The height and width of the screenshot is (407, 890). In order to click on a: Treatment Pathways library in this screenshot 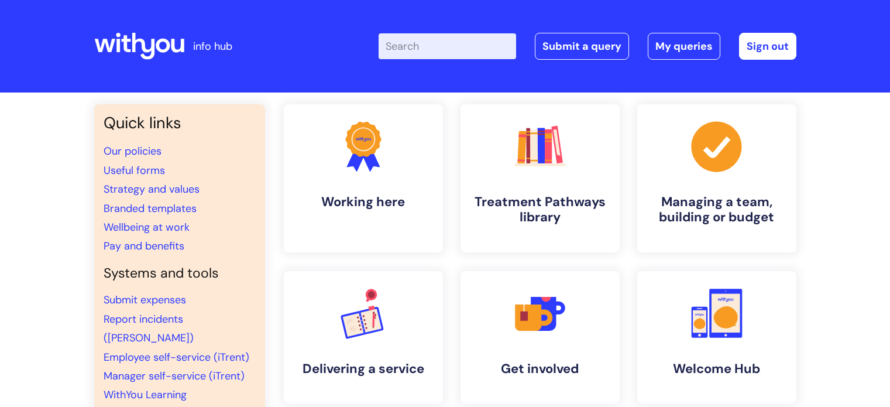, I will do `click(540, 178)`.